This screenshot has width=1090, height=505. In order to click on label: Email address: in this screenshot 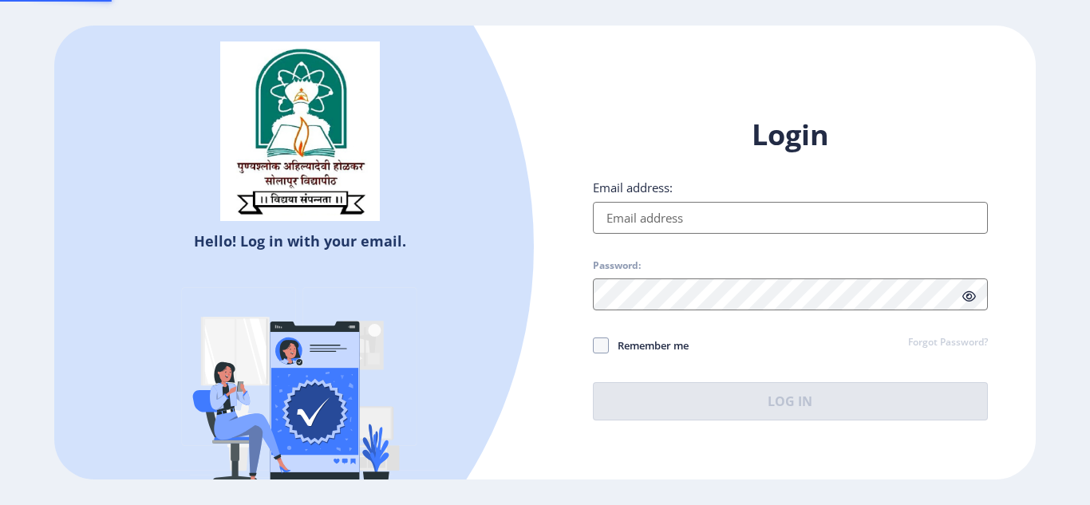, I will do `click(633, 187)`.